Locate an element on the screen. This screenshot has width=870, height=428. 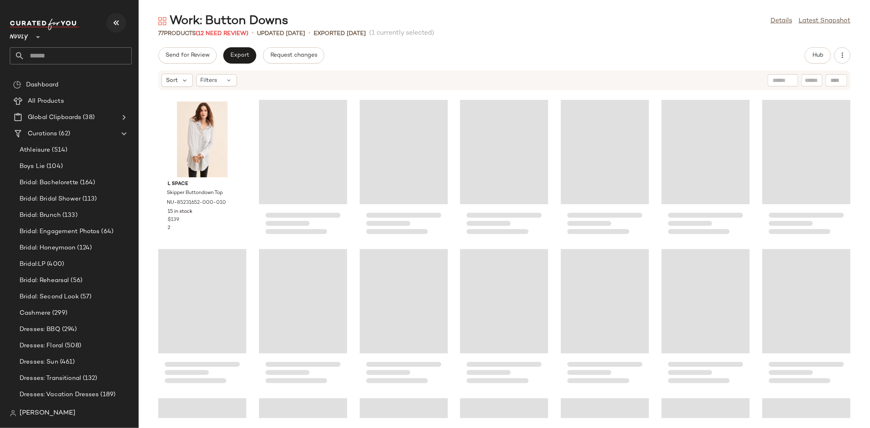
span: (461) is located at coordinates (66, 362).